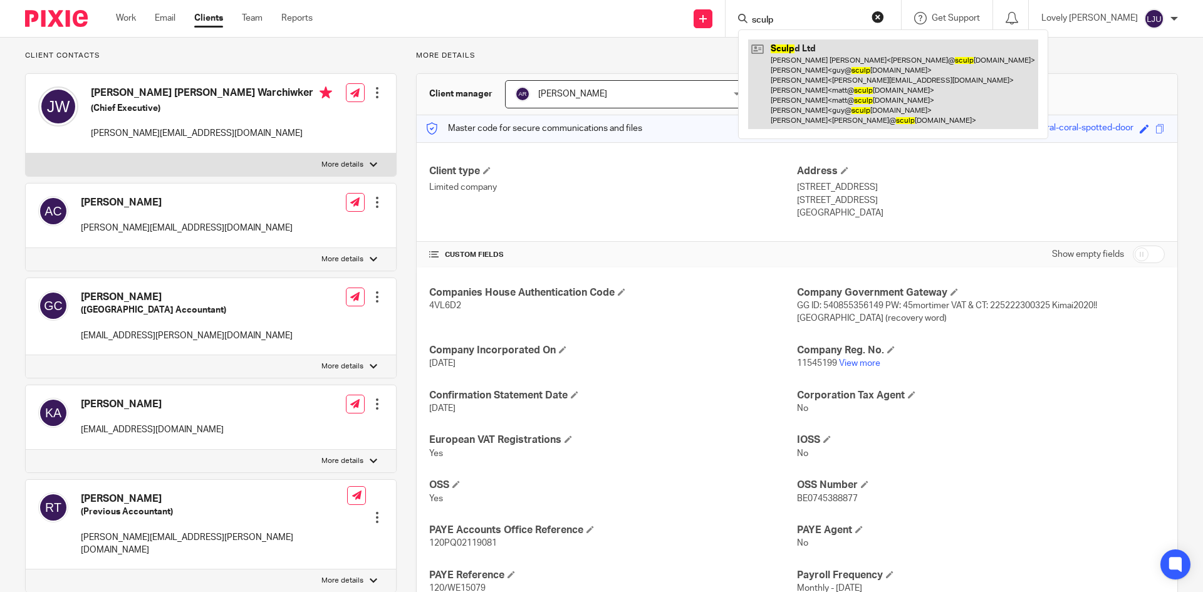 The width and height of the screenshot is (1203, 592). Describe the element at coordinates (981, 293) in the screenshot. I see `h4: Company Government Gateway` at that location.